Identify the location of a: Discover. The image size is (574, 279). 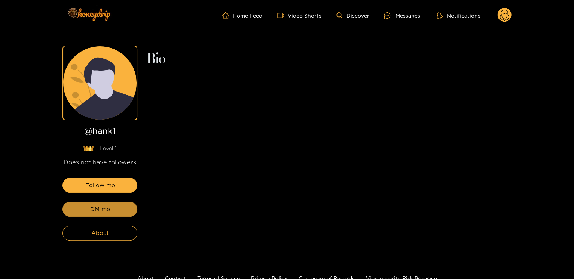
(352, 15).